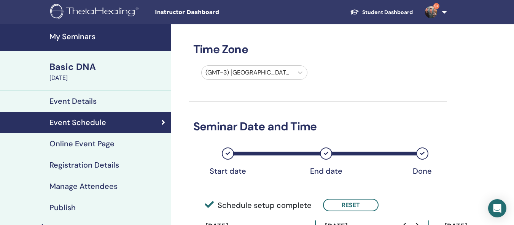  I want to click on h4: Event Details, so click(73, 101).